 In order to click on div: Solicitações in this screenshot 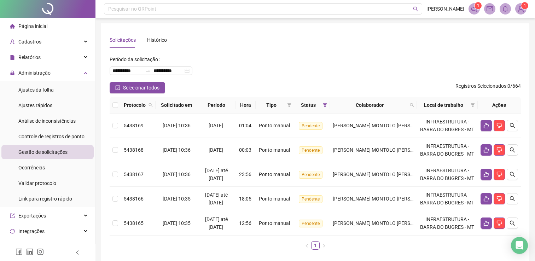, I will do `click(123, 40)`.